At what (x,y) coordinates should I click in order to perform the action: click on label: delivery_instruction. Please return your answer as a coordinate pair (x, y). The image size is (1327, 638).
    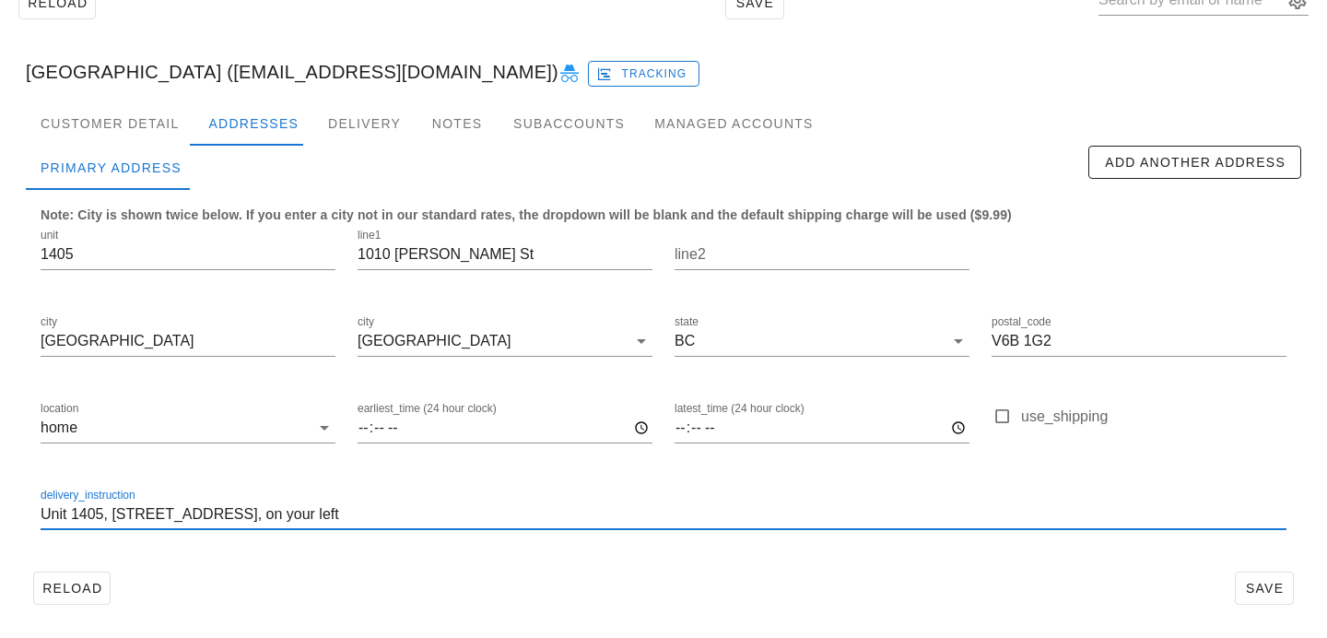
    Looking at the image, I should click on (88, 495).